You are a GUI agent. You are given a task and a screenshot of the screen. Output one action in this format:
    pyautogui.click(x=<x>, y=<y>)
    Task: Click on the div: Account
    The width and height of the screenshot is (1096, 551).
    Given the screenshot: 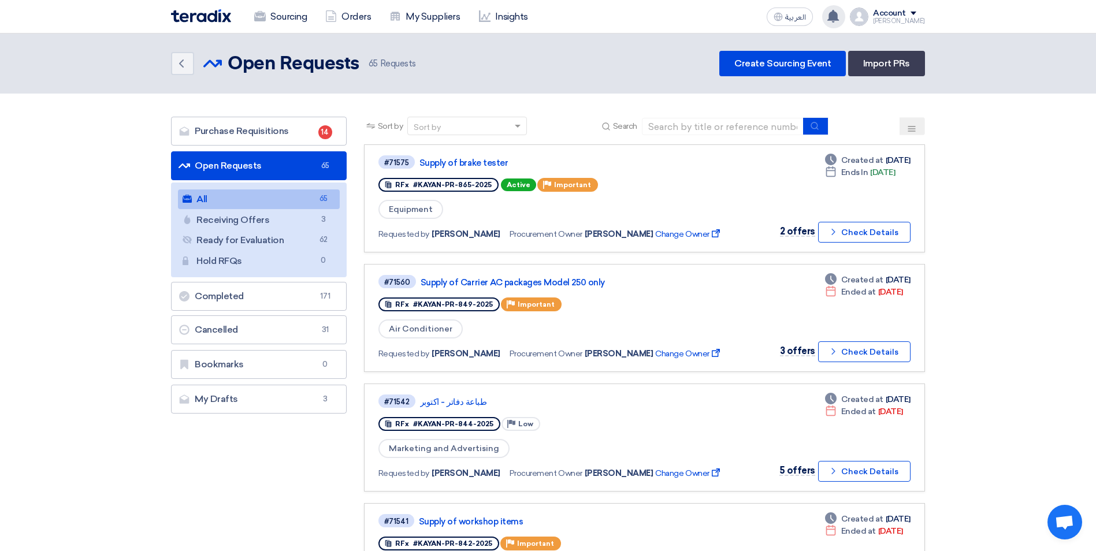 What is the action you would take?
    pyautogui.click(x=889, y=13)
    